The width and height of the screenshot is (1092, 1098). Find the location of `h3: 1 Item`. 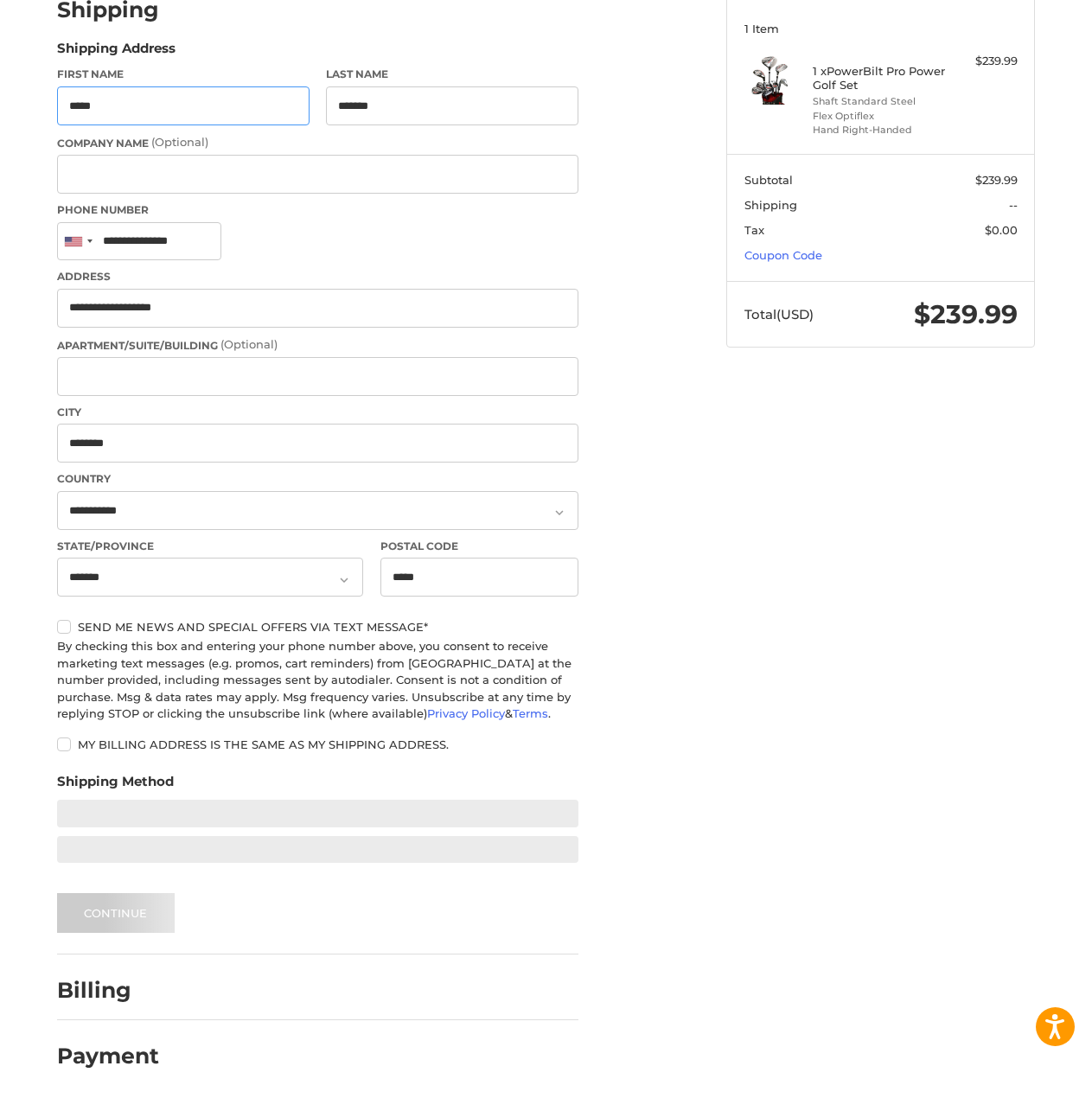

h3: 1 Item is located at coordinates (881, 29).